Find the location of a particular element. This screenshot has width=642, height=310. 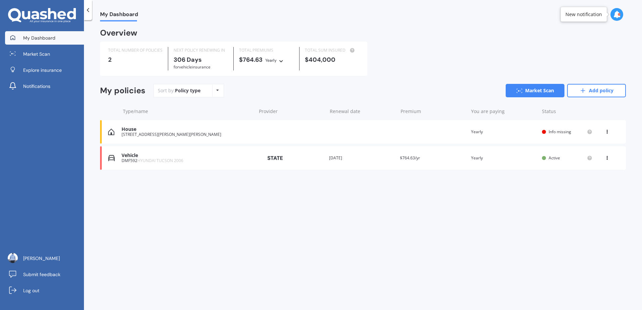

div: Provider is located at coordinates (291, 111).